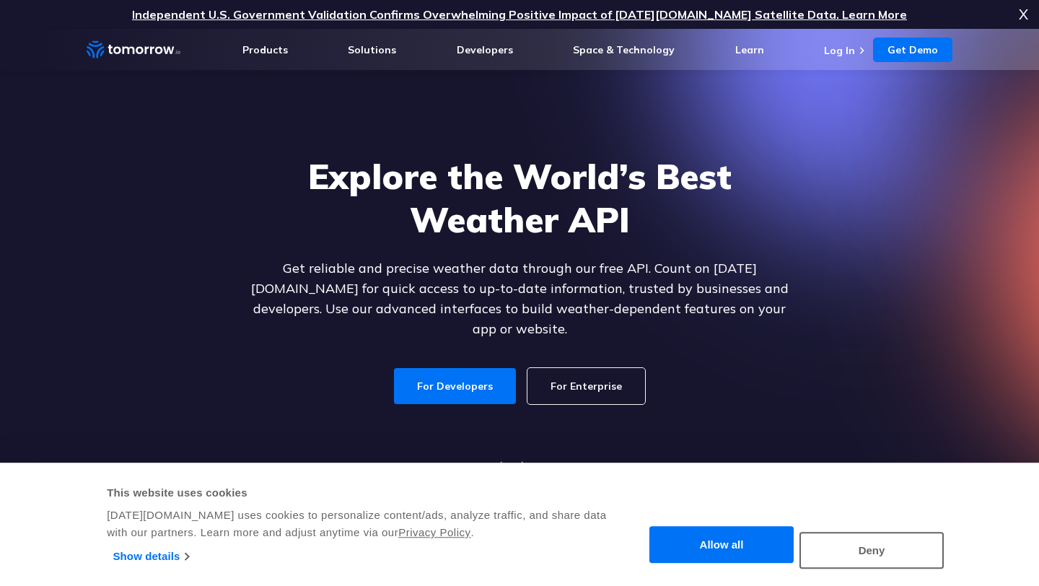 This screenshot has width=1039, height=586. I want to click on div: This website uses cookies, so click(365, 493).